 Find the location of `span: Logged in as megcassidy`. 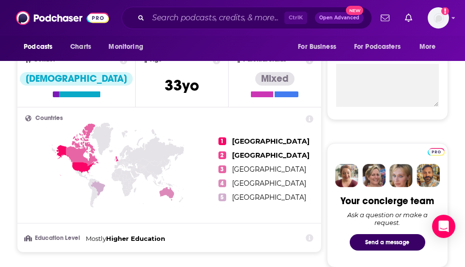

span: Logged in as megcassidy is located at coordinates (438, 18).